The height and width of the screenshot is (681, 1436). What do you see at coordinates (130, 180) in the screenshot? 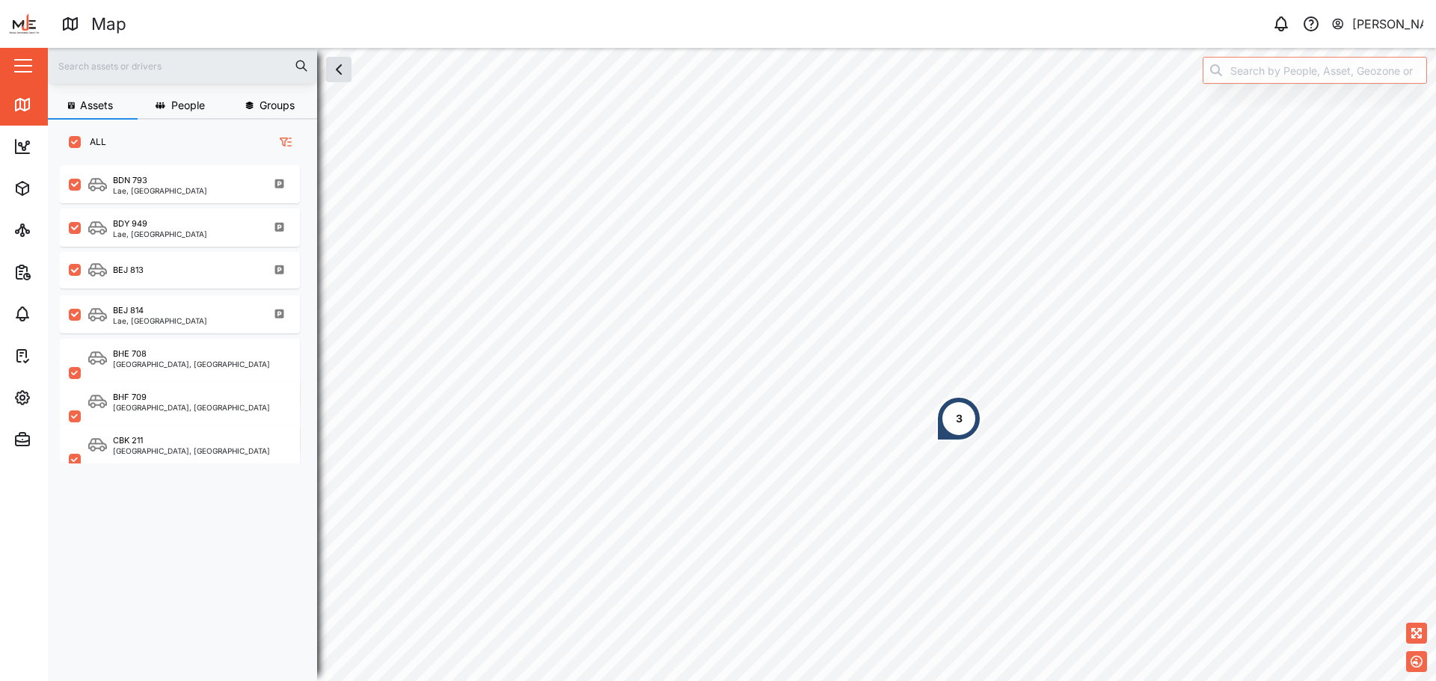
I see `div: BDN 793` at bounding box center [130, 180].